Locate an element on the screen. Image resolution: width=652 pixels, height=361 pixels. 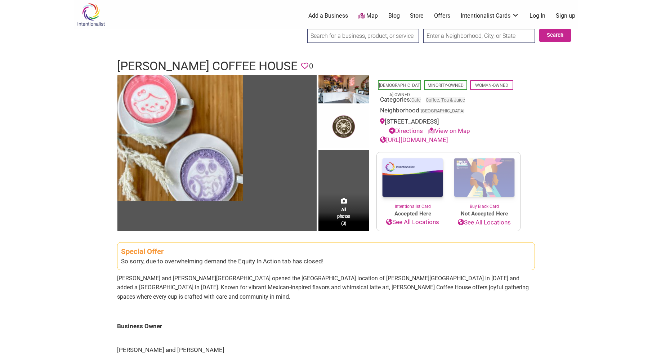
div: Neighborhood: is located at coordinates (448, 111).